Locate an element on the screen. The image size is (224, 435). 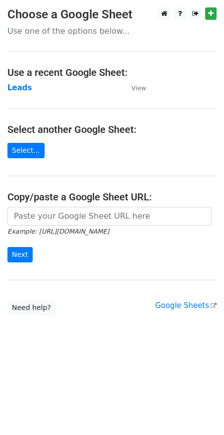
a: View is located at coordinates (134, 88).